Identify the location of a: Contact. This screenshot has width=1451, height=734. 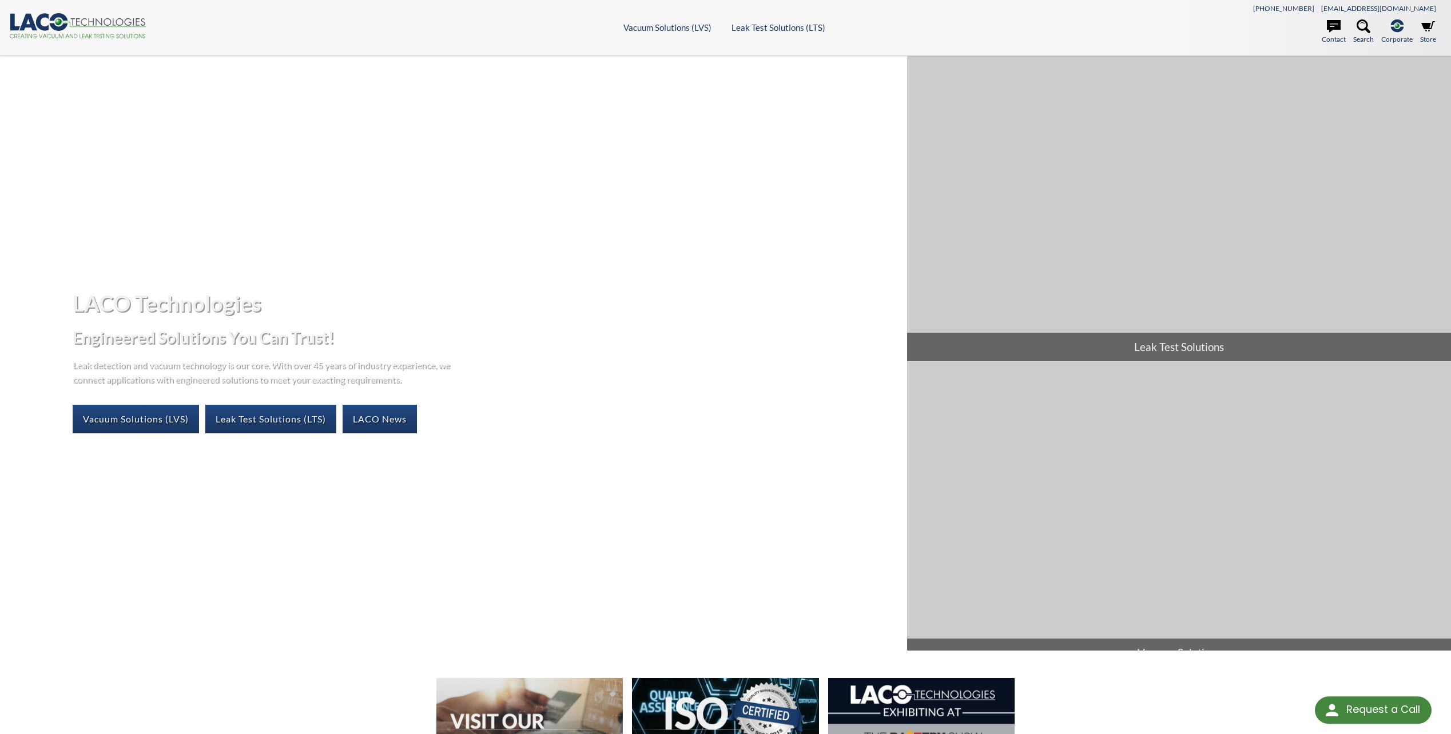
(1333, 32).